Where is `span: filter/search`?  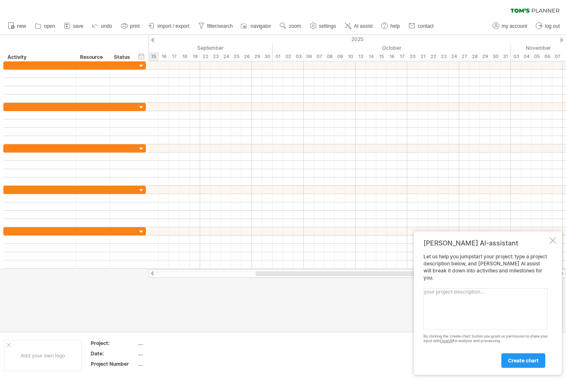
span: filter/search is located at coordinates (220, 26).